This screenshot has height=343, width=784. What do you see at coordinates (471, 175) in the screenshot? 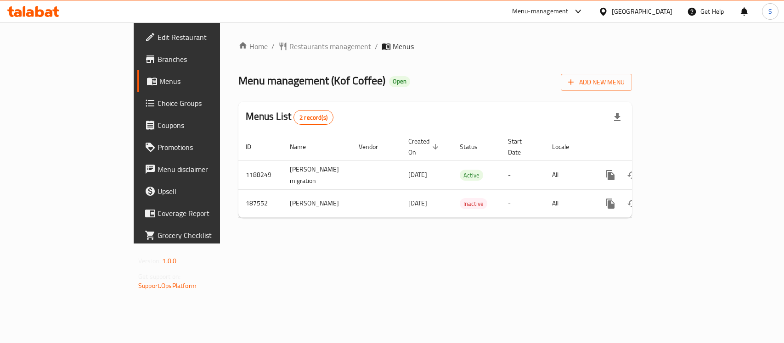
I see `span: Active` at bounding box center [471, 175].